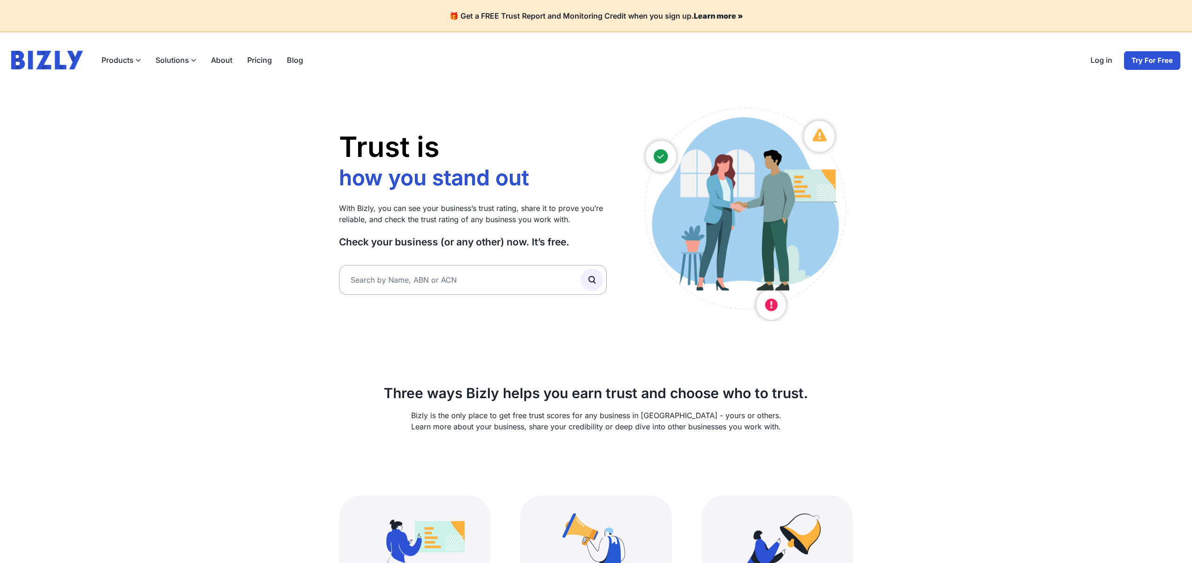 Image resolution: width=1192 pixels, height=563 pixels. I want to click on a: About, so click(222, 60).